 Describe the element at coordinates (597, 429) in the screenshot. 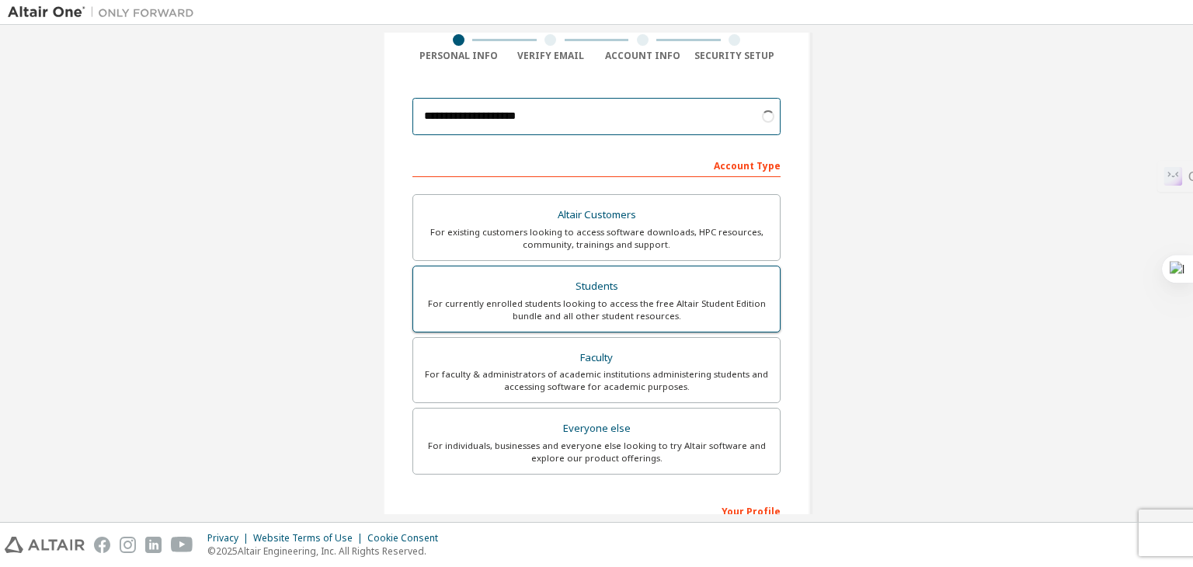

I see `div: Everyone else` at that location.